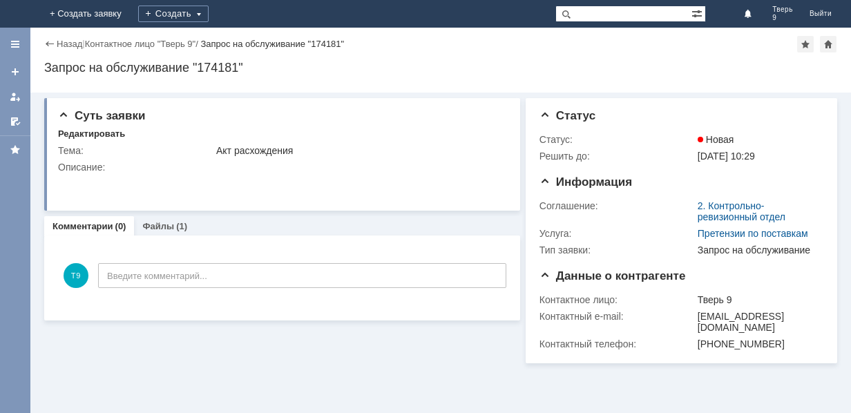 This screenshot has height=413, width=851. I want to click on span: Суть заявки, so click(102, 115).